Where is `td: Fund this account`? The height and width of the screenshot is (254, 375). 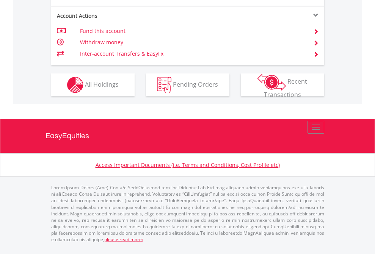 td: Fund this account is located at coordinates (192, 31).